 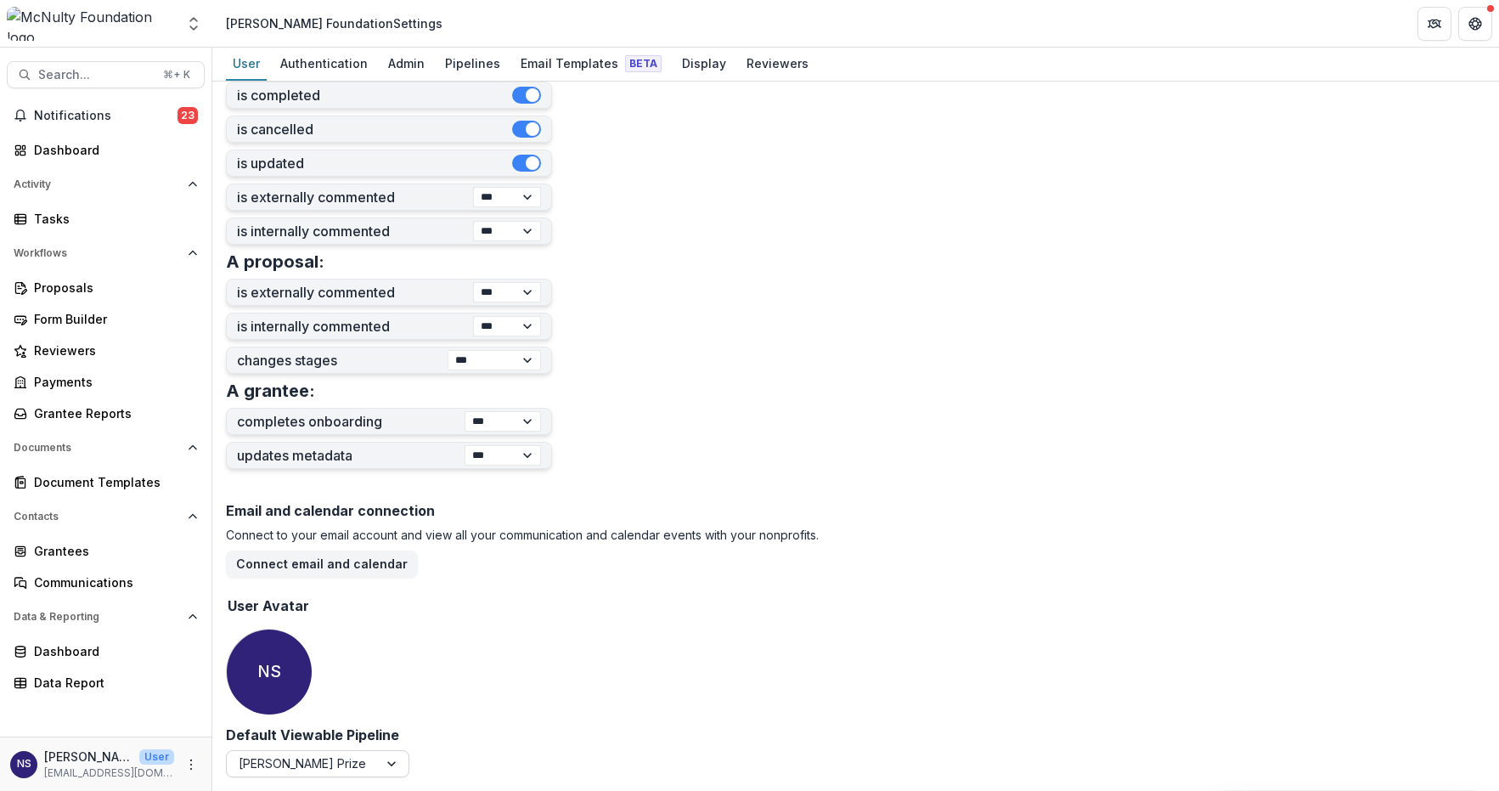 I want to click on nav: breadcrumb, so click(x=334, y=23).